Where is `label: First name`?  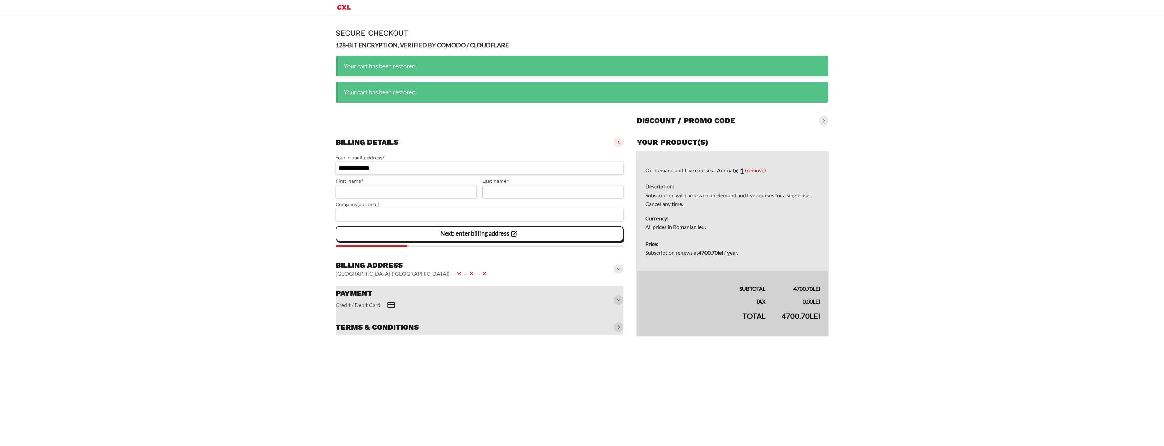
label: First name is located at coordinates (406, 181).